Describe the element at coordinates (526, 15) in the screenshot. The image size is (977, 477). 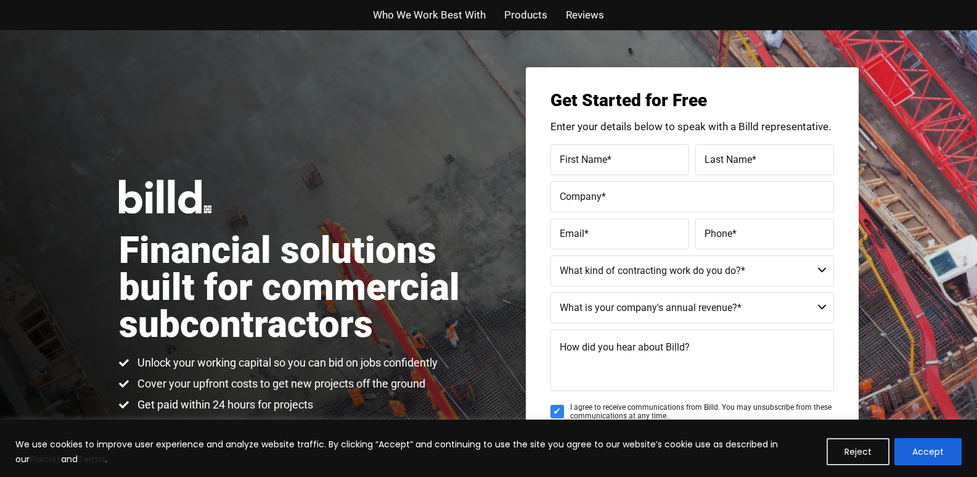
I see `a: Products` at that location.